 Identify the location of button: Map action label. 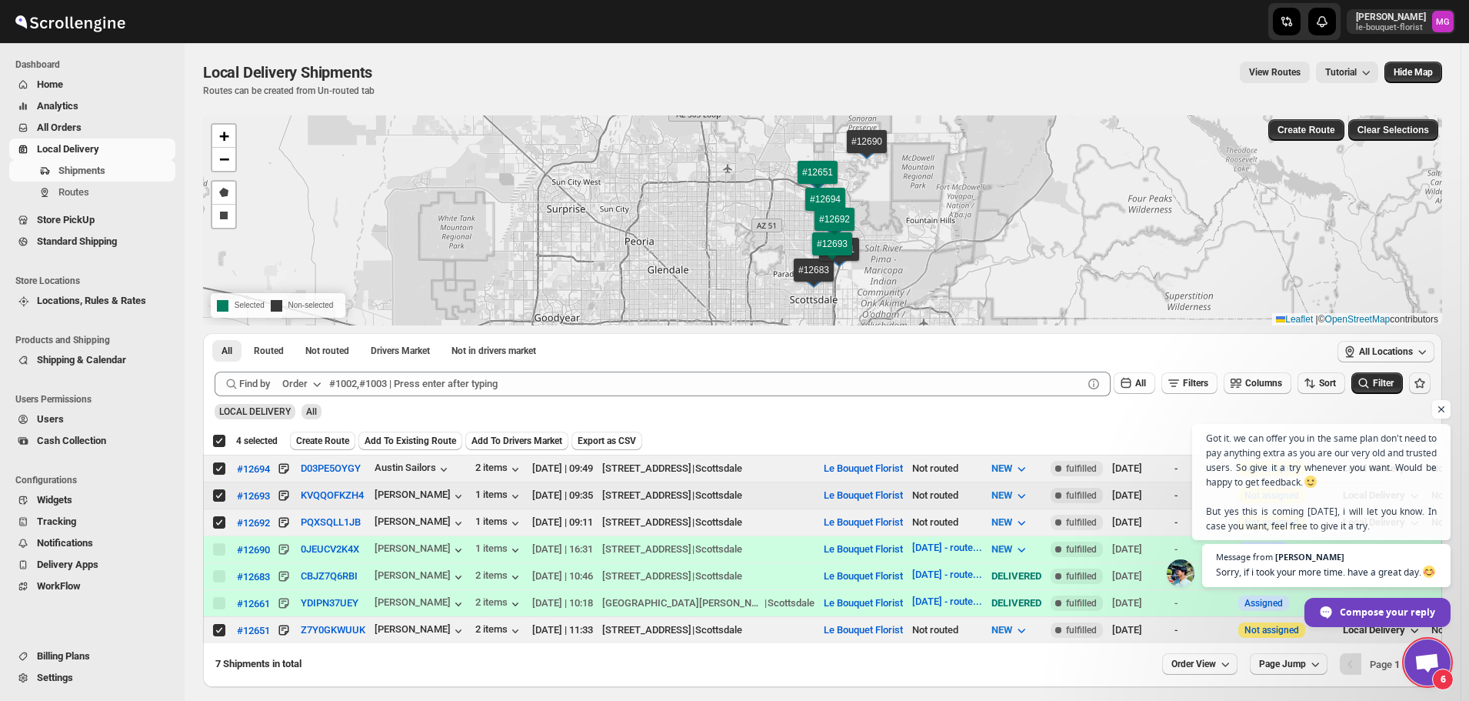
(1413, 72).